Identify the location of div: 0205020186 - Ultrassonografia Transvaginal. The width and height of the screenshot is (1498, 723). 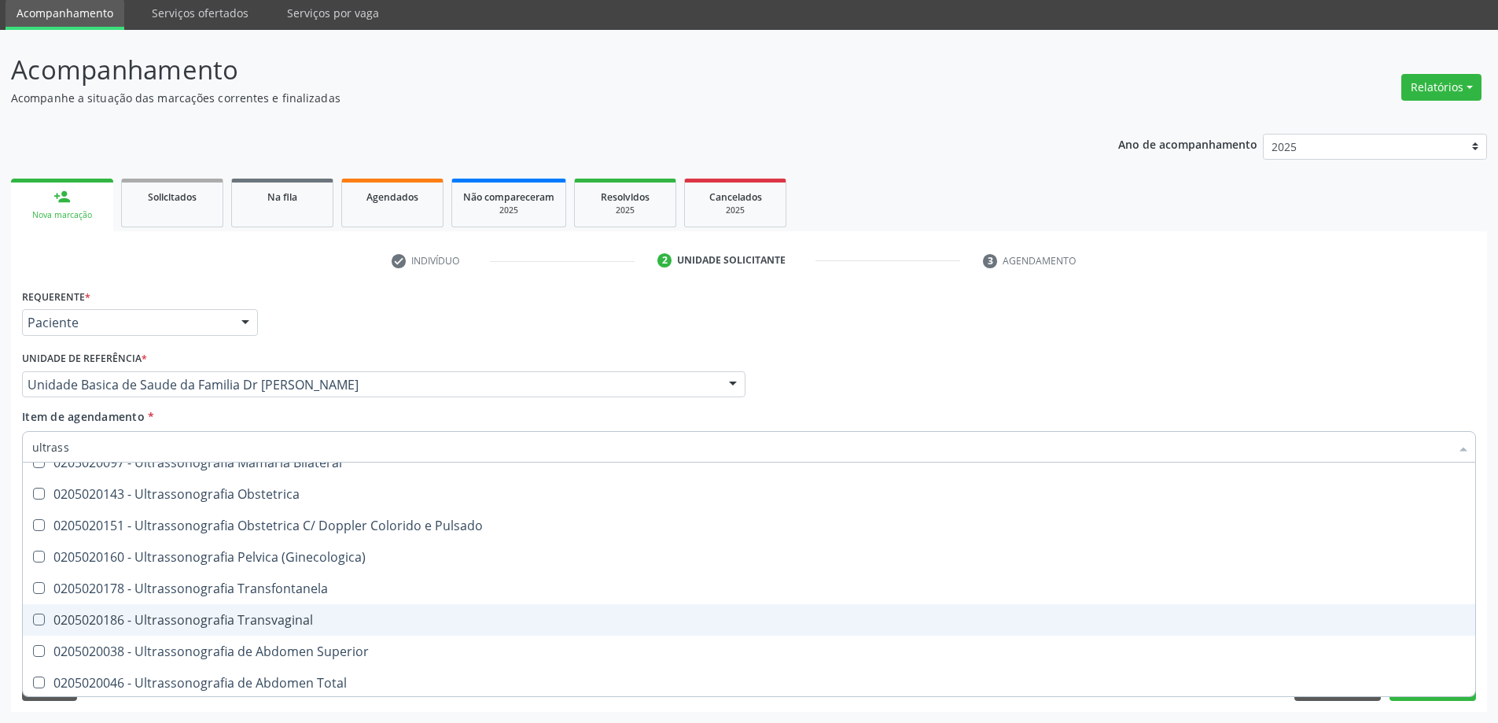
(749, 620).